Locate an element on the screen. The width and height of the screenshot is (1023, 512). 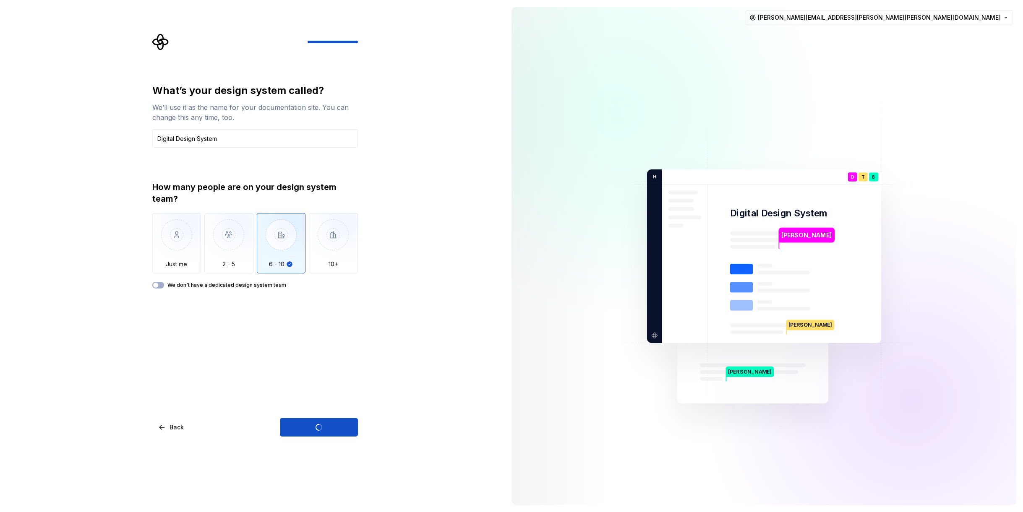
svg: Supernova Logo is located at coordinates (161, 42).